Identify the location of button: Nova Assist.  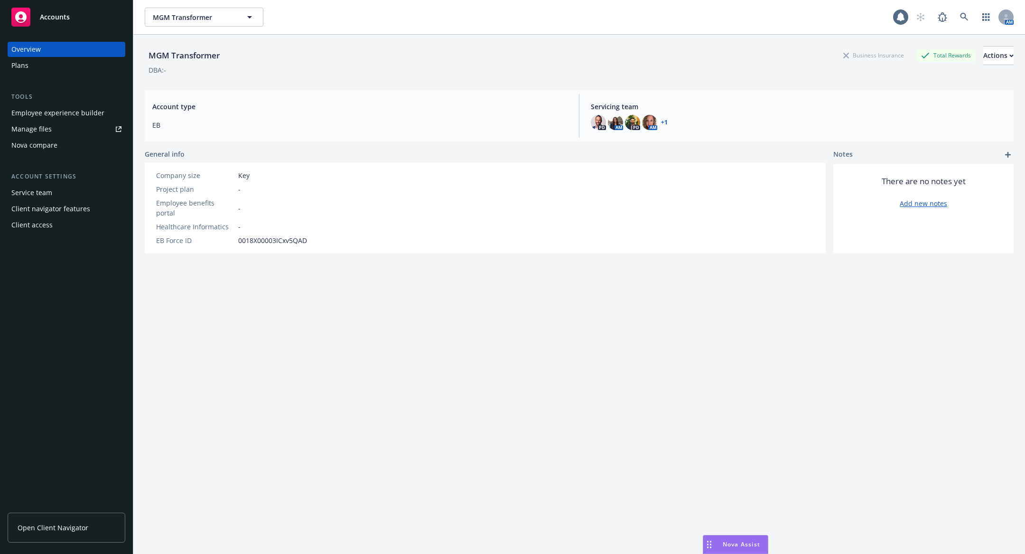
(735, 544).